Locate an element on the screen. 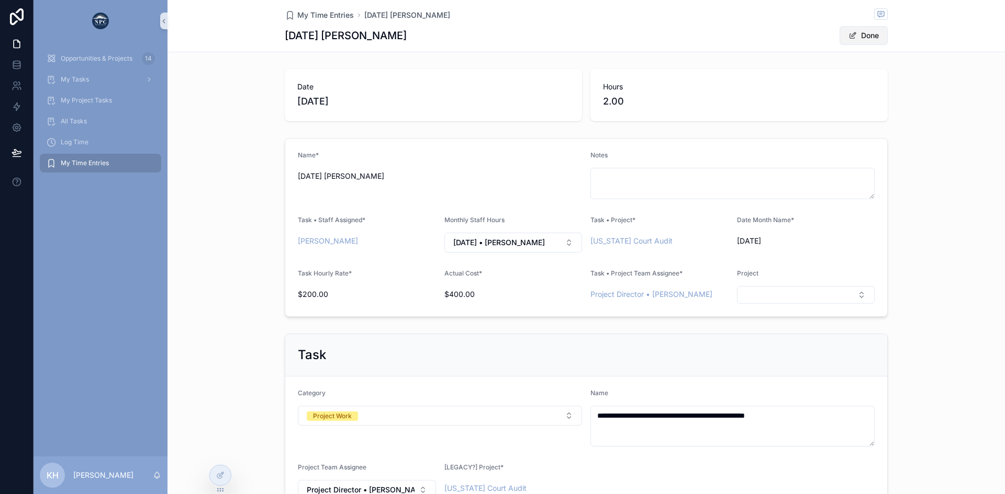 The height and width of the screenshot is (494, 1005). div: scrollable content is located at coordinates (100, 114).